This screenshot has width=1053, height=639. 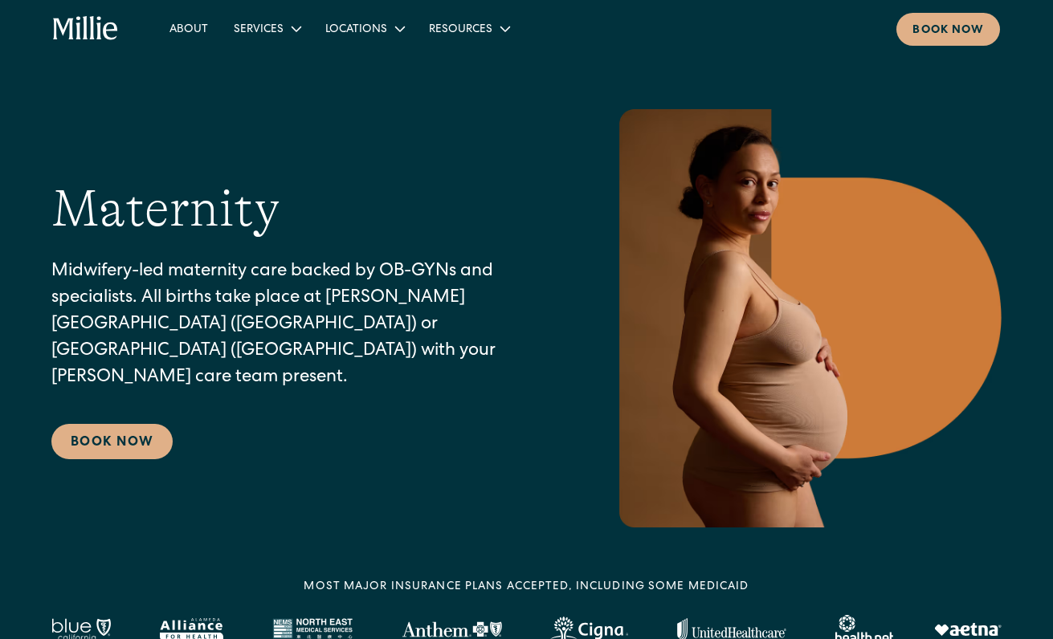 I want to click on img: Aetna logo, so click(x=968, y=630).